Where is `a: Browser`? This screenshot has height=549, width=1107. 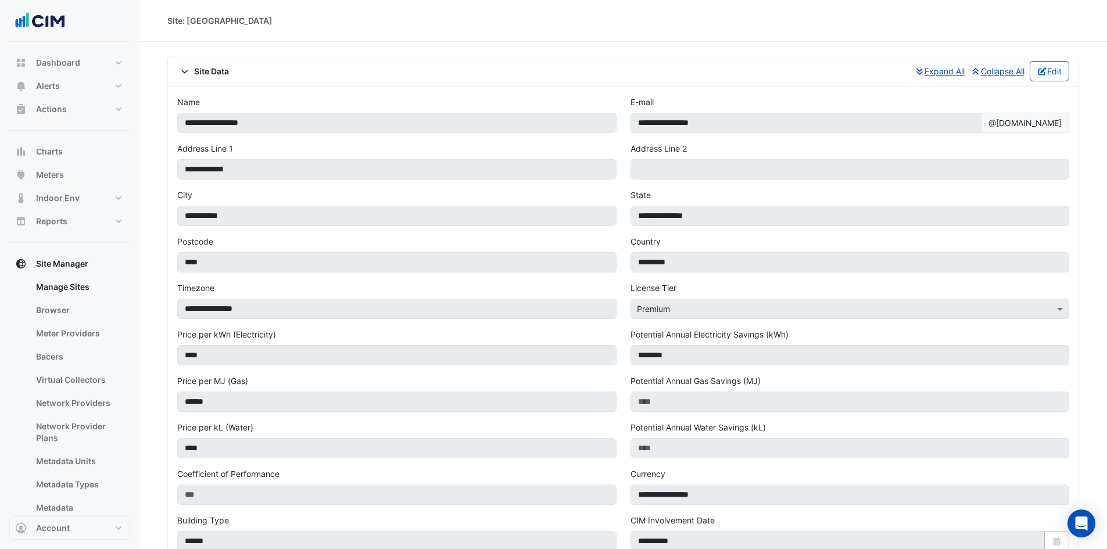
a: Browser is located at coordinates (78, 310).